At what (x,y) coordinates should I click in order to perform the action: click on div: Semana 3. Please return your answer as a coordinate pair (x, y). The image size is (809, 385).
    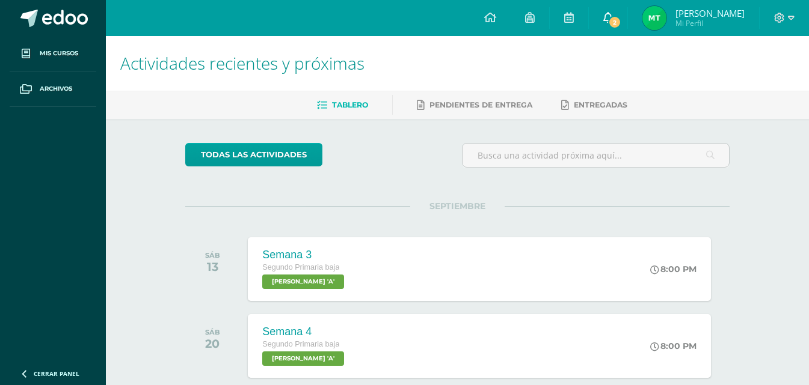
    Looking at the image, I should click on (304, 255).